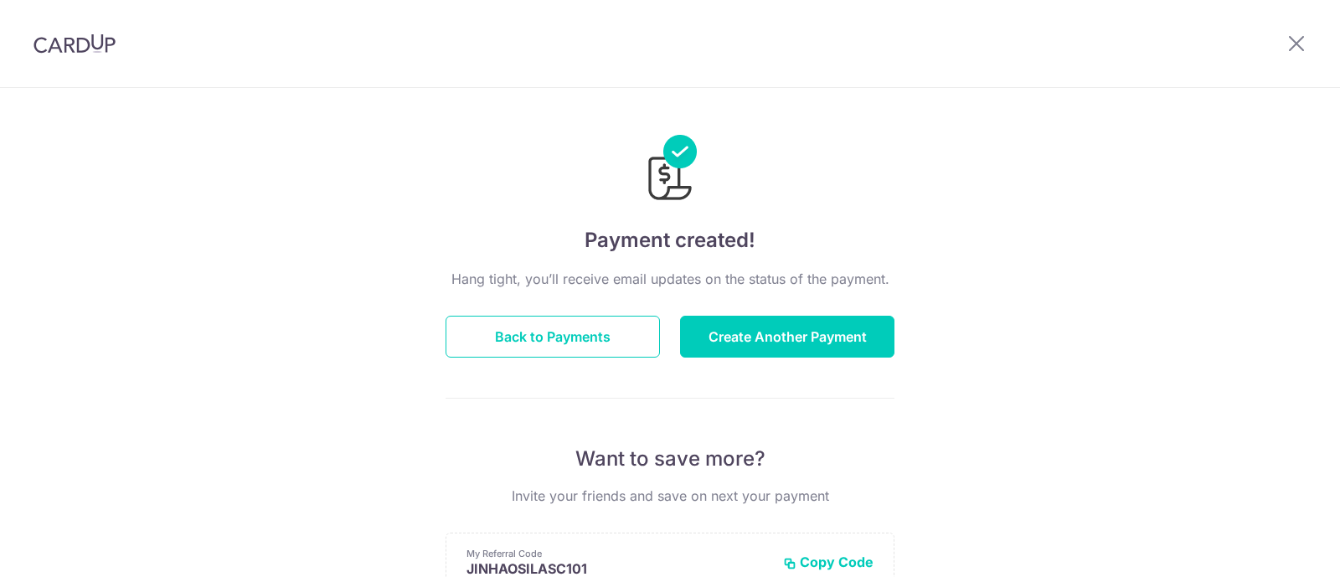 The height and width of the screenshot is (577, 1340). I want to click on p: Invite your friends and save on next your payment, so click(670, 496).